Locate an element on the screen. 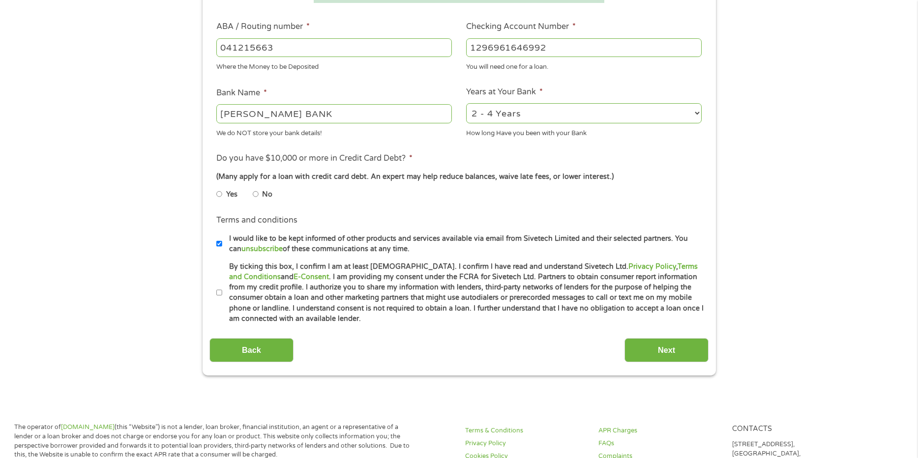  h4: Contacts is located at coordinates (793, 429).